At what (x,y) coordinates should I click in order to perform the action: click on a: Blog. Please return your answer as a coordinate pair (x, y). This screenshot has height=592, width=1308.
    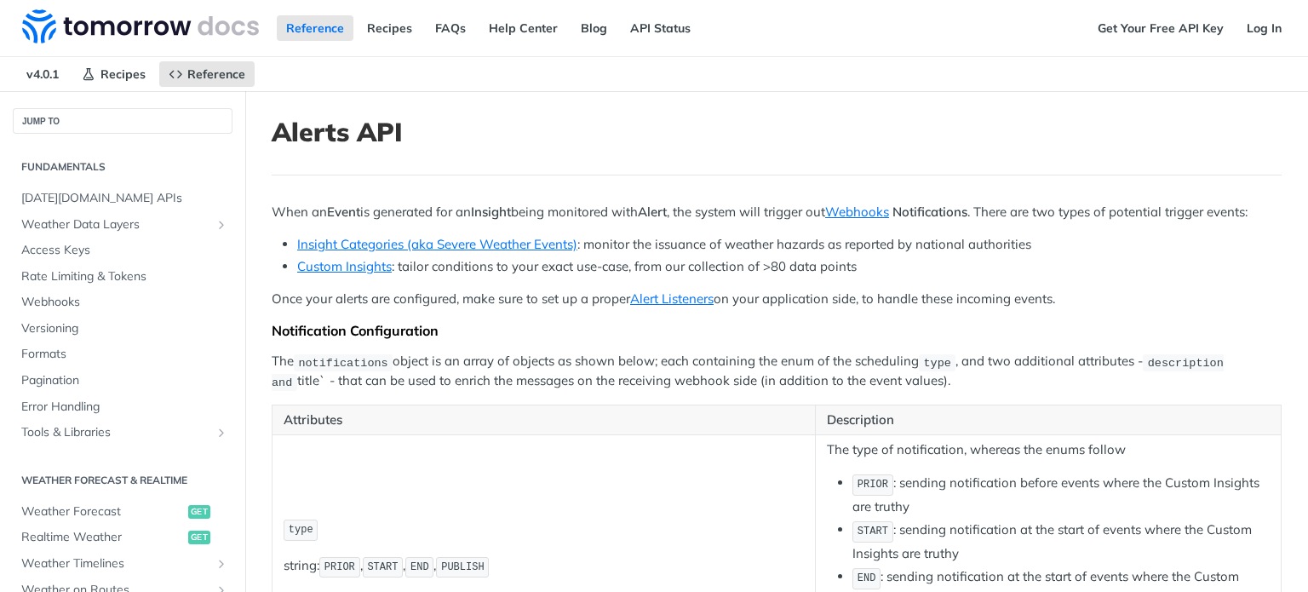
    Looking at the image, I should click on (594, 28).